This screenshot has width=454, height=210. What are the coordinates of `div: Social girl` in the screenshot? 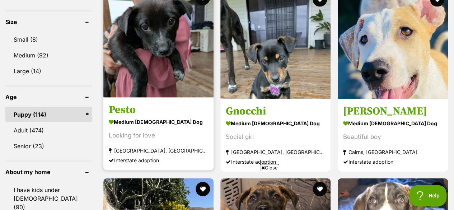 It's located at (275, 136).